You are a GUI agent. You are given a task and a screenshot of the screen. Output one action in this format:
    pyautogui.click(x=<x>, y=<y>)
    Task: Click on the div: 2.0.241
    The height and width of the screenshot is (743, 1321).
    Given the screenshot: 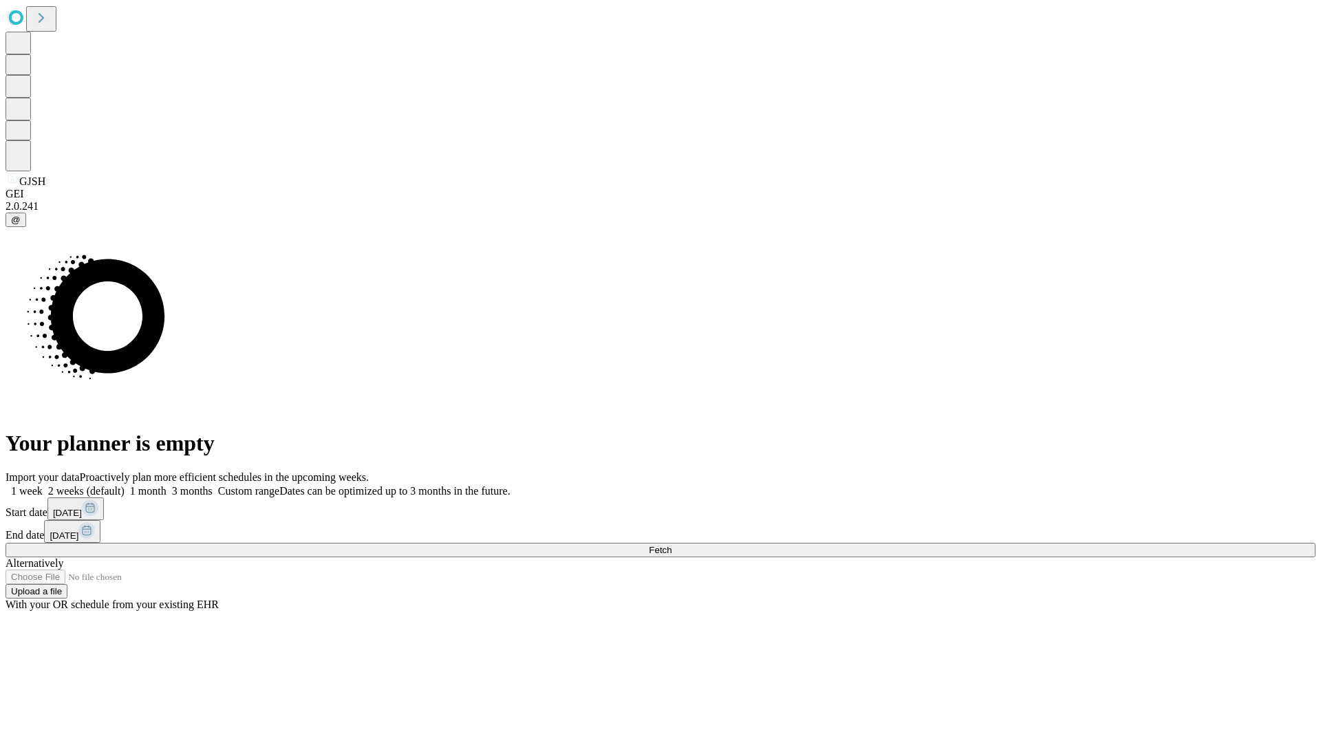 What is the action you would take?
    pyautogui.click(x=661, y=206)
    